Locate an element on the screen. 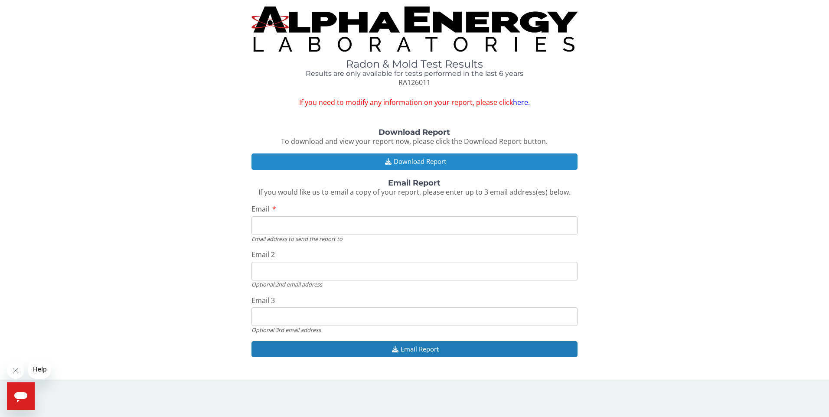 The image size is (829, 417). span: If you would like us to email a copy of your report, please enter up to 3 email address(es) below. is located at coordinates (414, 192).